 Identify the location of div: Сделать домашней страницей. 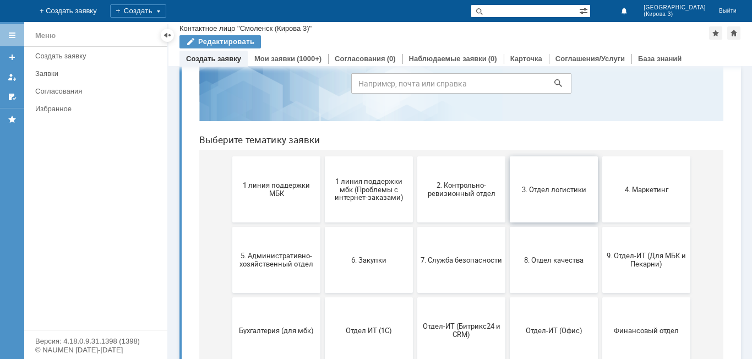
(734, 33).